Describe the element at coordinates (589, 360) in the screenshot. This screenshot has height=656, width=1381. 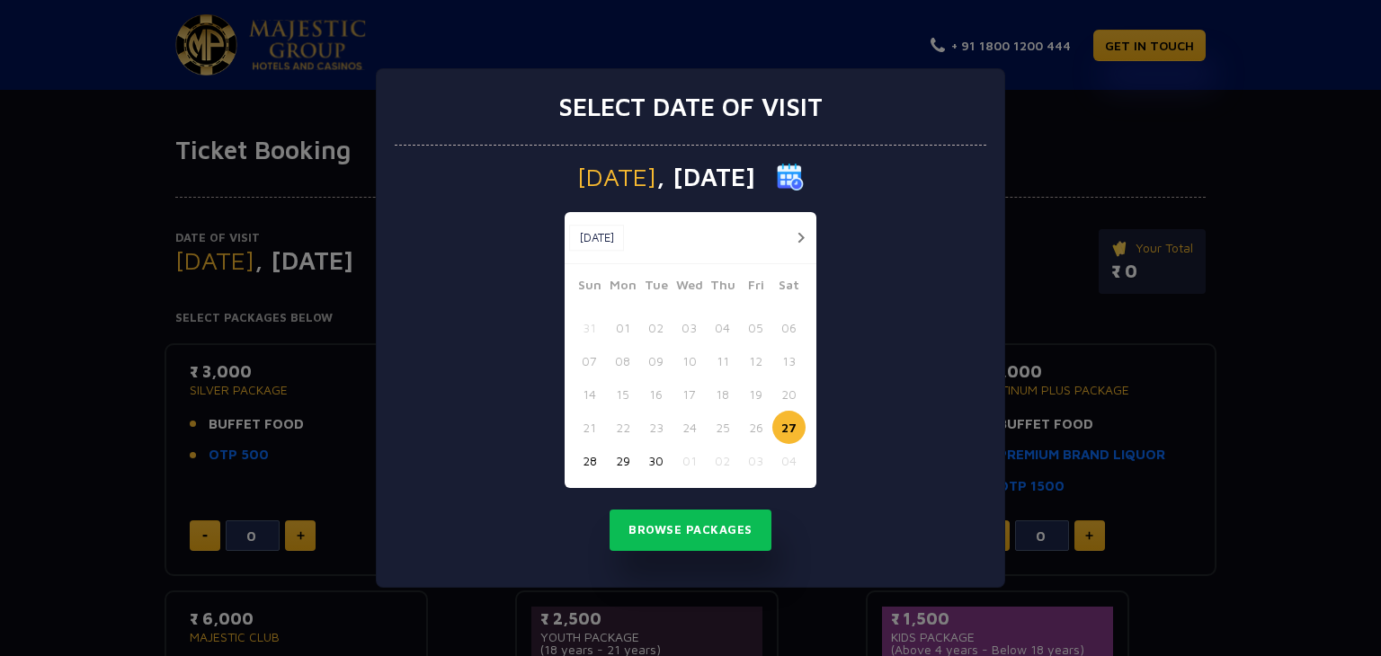
I see `button: 07` at that location.